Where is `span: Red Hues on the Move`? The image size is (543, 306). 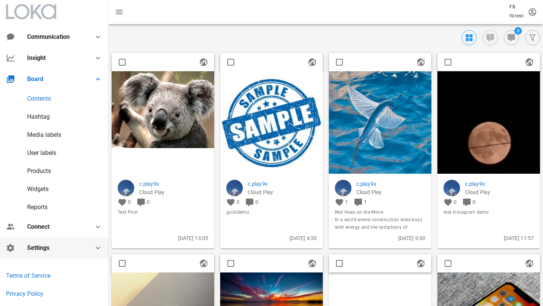
span: Red Hues on the Move is located at coordinates (380, 212).